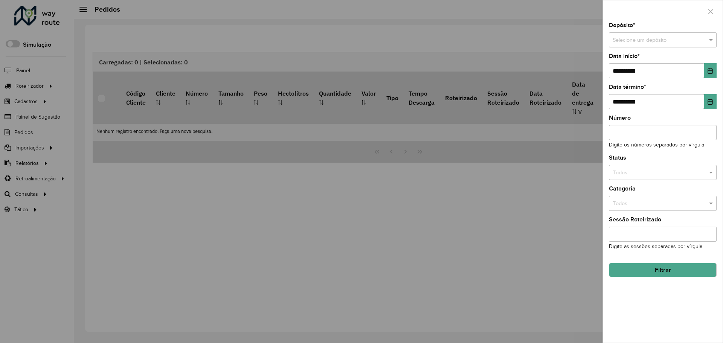 The height and width of the screenshot is (343, 723). What do you see at coordinates (655, 246) in the screenshot?
I see `small: Digite as sessões separadas por vírgula` at bounding box center [655, 246].